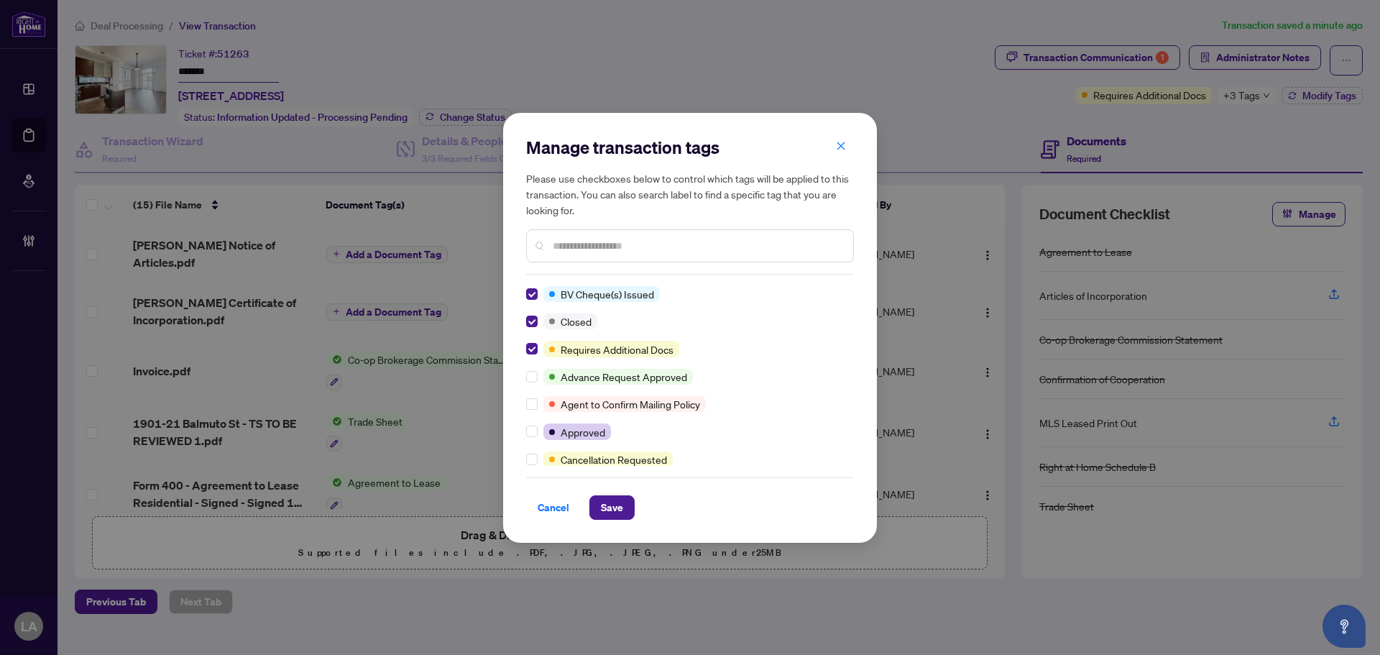 This screenshot has width=1380, height=655. Describe the element at coordinates (553, 507) in the screenshot. I see `button: Cancel` at that location.